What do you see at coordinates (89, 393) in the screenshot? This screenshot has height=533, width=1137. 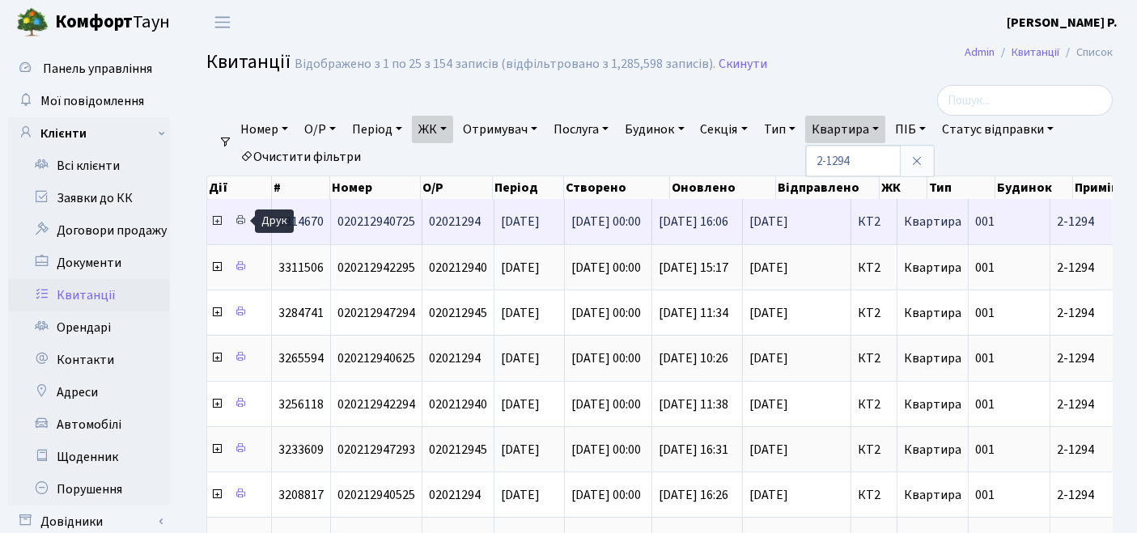 I see `a: Адреси` at bounding box center [89, 393].